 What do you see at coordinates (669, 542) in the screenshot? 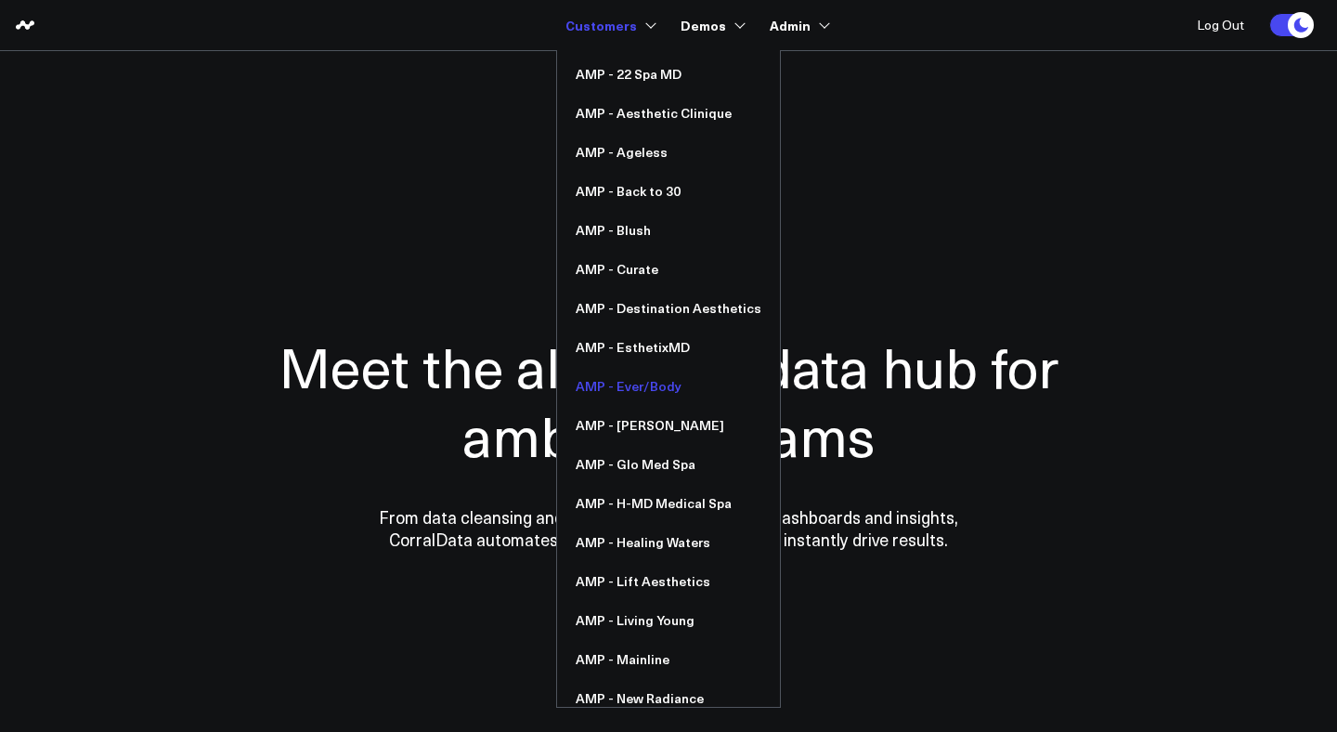
I see `a: AMP - Healing Waters` at bounding box center [669, 542].